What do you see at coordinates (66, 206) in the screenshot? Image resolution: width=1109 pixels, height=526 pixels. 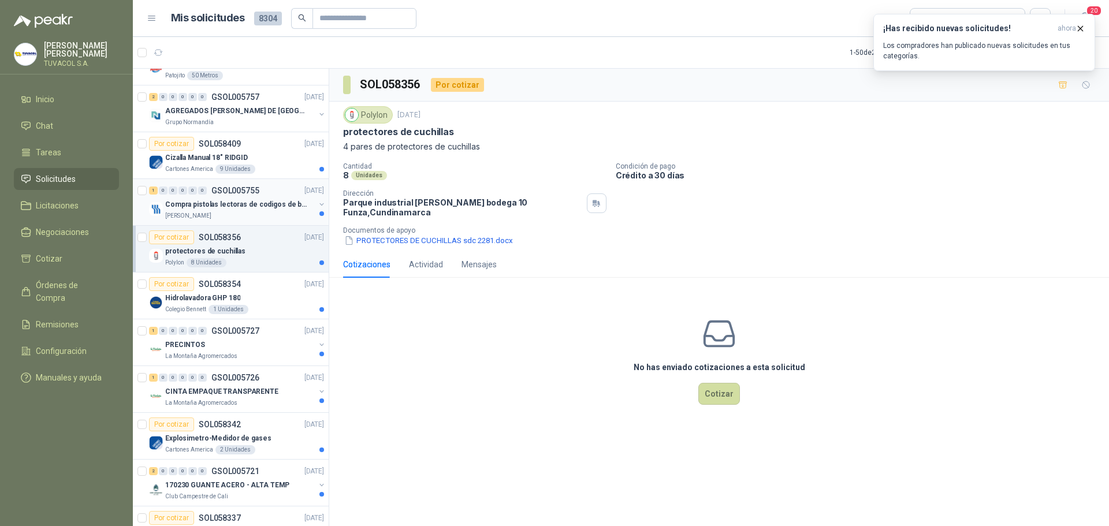 I see `a: Licitaciones` at bounding box center [66, 206].